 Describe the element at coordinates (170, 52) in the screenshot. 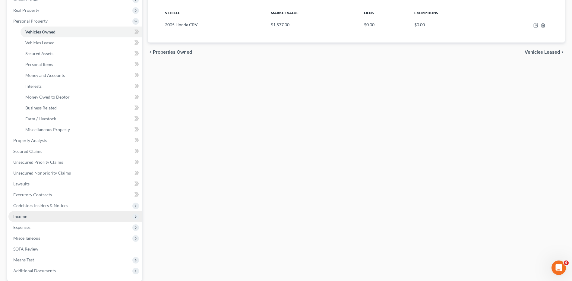

I see `button: chevron_left Properties Owned` at that location.